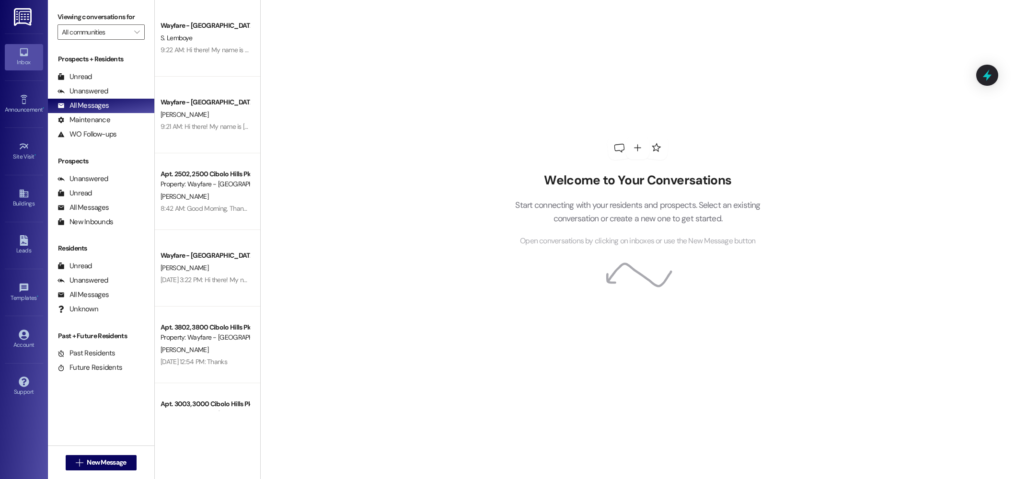 This screenshot has width=1015, height=479. Describe the element at coordinates (101, 17) in the screenshot. I see `label: Viewing conversations for` at that location.